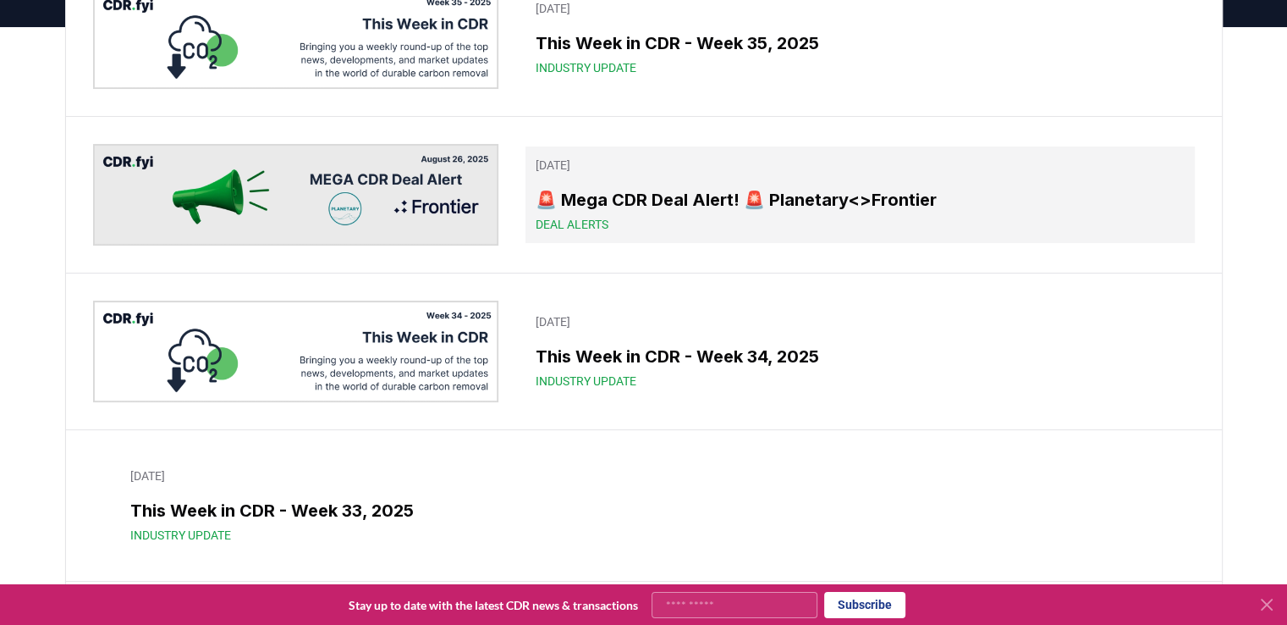  Describe the element at coordinates (296, 195) in the screenshot. I see `img: 🚨 Mega CDR Deal Alert! 🚨 Planetary<>Frontier blog post image` at that location.